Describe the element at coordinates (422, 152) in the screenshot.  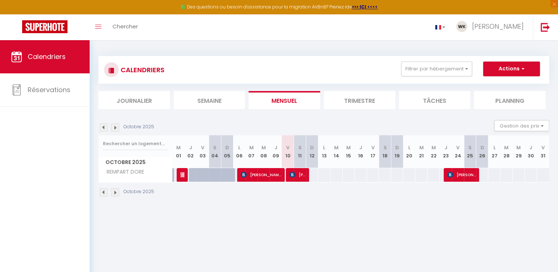
I see `th: 21` at that location.